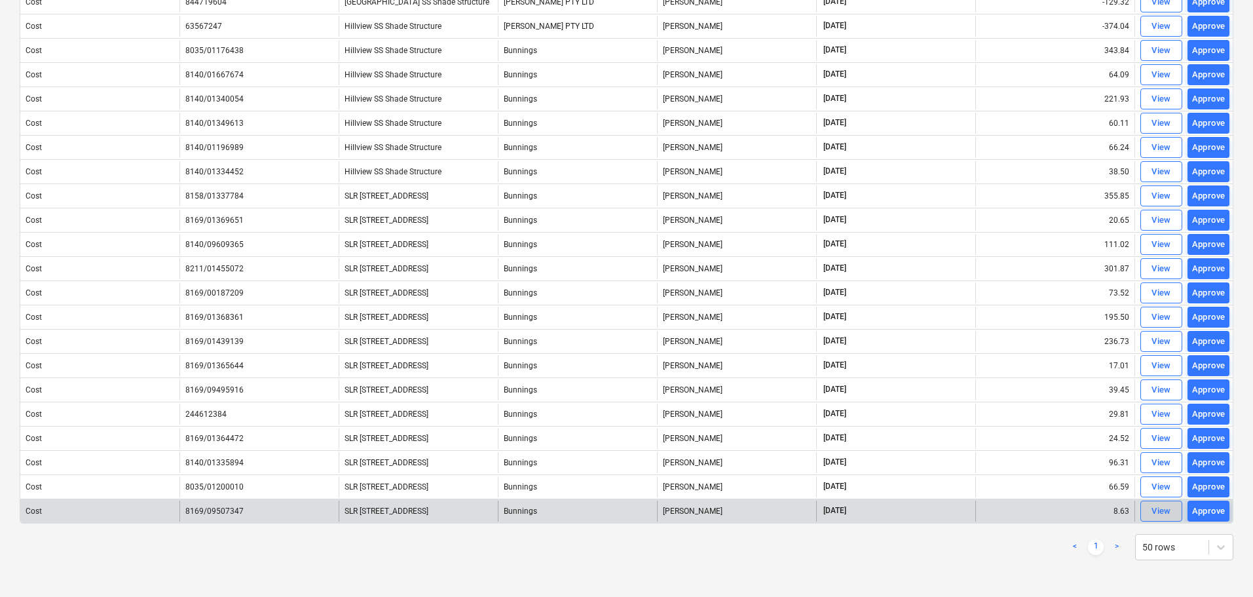  I want to click on div: 8.63, so click(1055, 511).